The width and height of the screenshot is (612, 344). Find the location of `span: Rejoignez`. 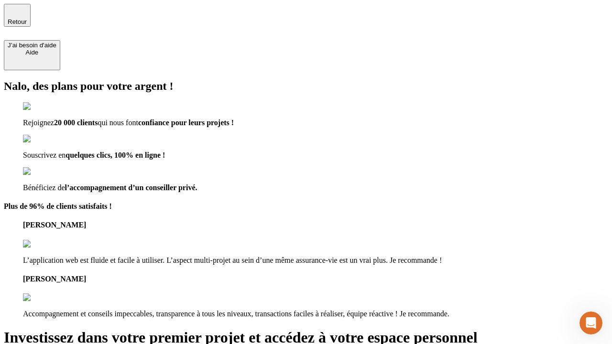

span: Rejoignez is located at coordinates (38, 122).